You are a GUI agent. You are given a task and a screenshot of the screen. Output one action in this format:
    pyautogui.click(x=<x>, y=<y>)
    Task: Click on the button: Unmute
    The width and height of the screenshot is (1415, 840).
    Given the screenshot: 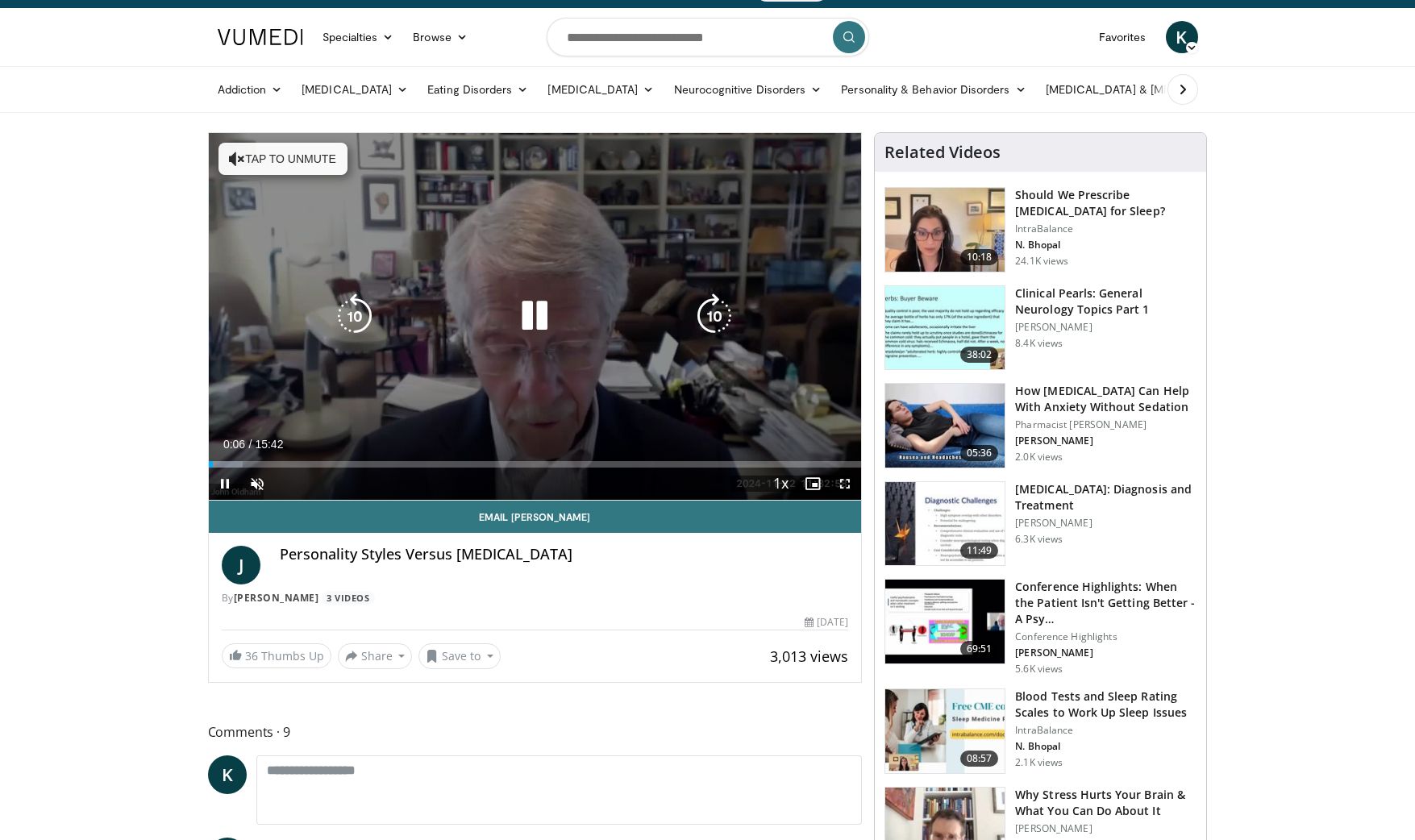 What is the action you would take?
    pyautogui.click(x=257, y=484)
    